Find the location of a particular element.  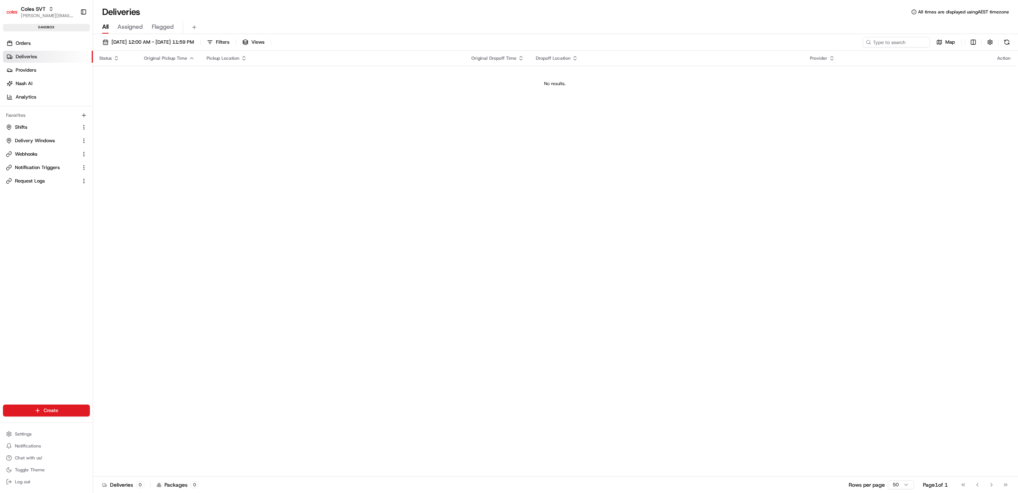

span: Request Logs is located at coordinates (30, 181).